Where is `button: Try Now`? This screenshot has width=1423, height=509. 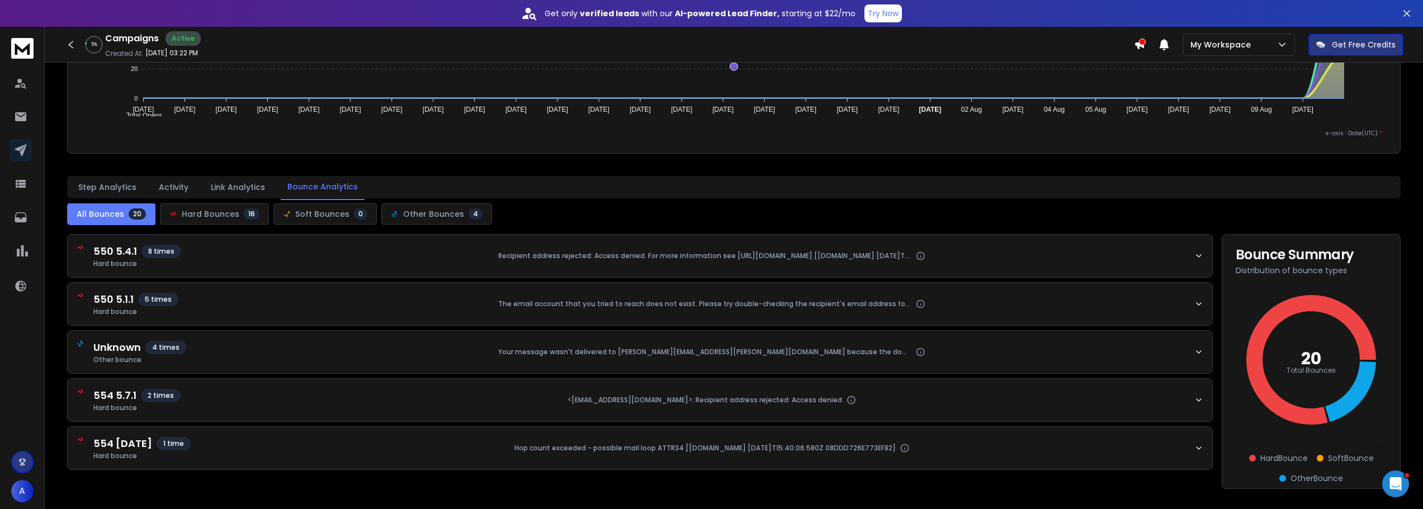 button: Try Now is located at coordinates (883, 13).